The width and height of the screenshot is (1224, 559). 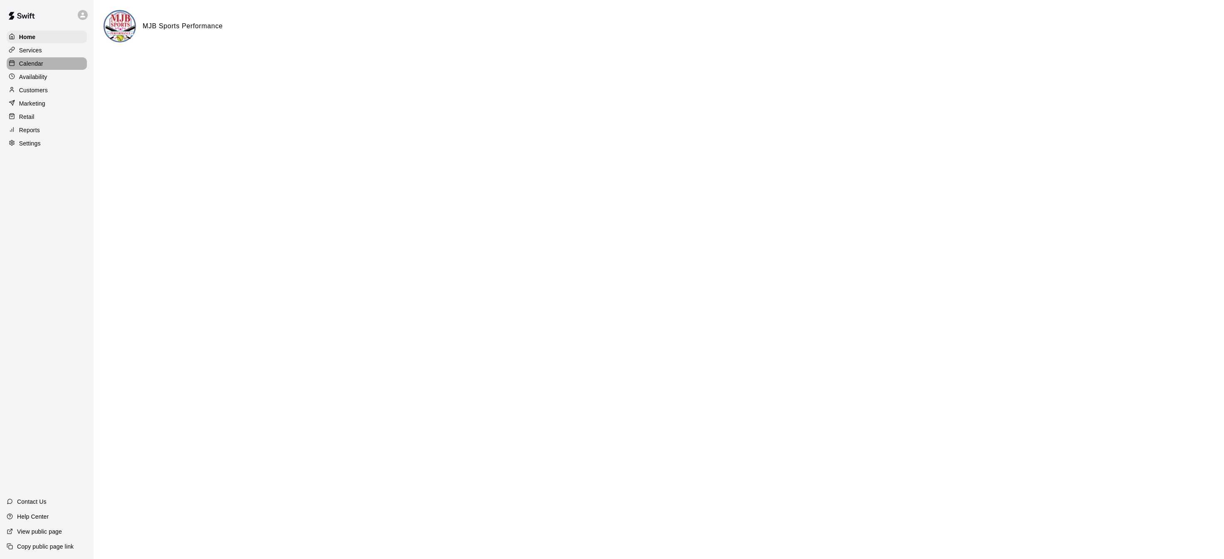 I want to click on a: Services, so click(x=47, y=50).